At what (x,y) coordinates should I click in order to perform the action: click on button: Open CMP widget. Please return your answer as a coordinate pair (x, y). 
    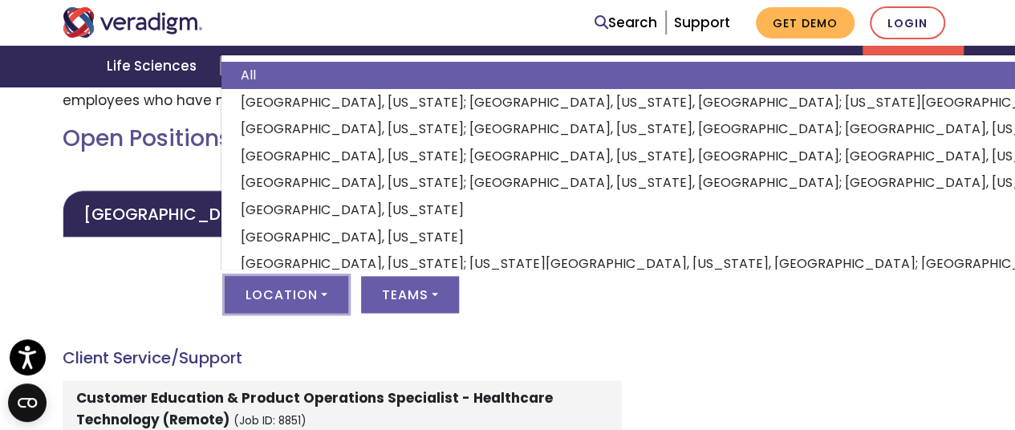
    Looking at the image, I should click on (27, 403).